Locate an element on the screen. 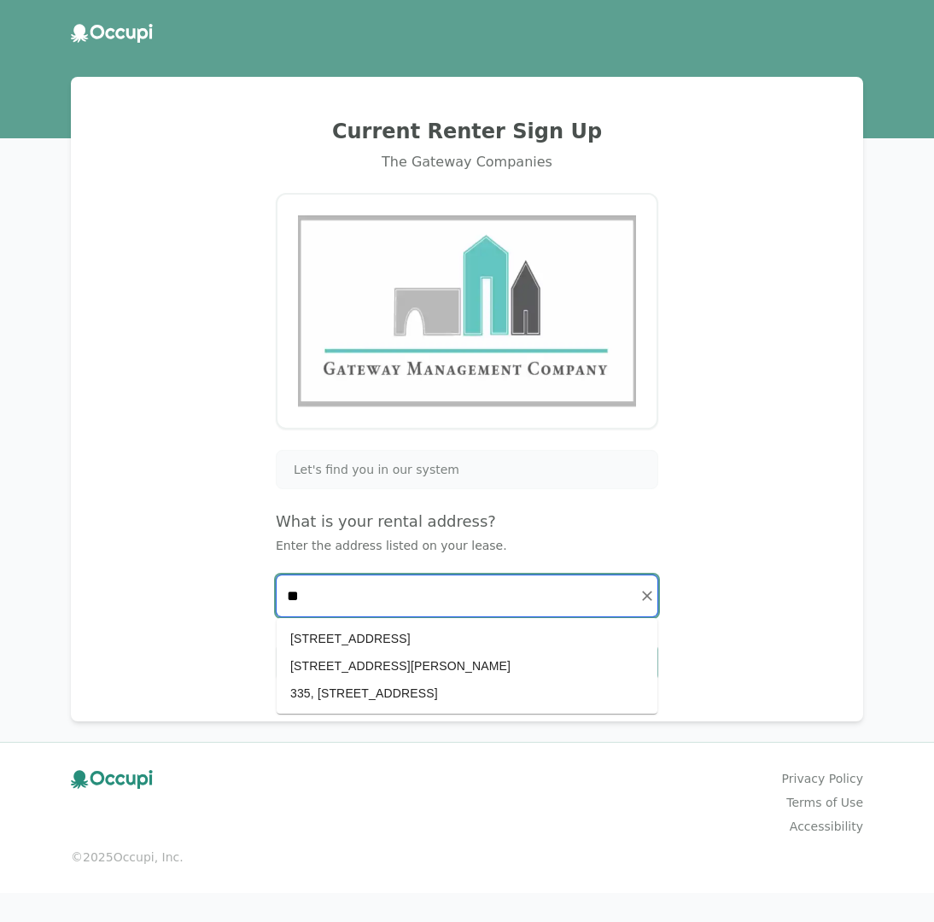 This screenshot has width=934, height=922. p: Enter the address listed on your lease. is located at coordinates (467, 546).